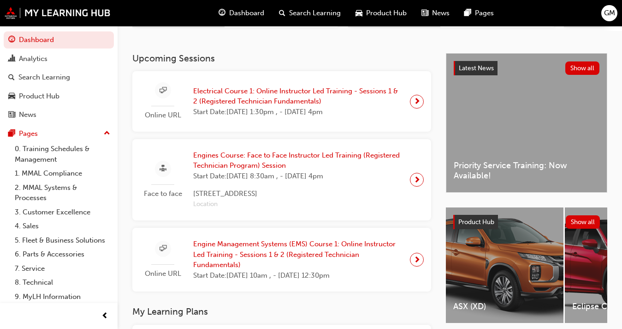 Image resolution: width=622 pixels, height=329 pixels. I want to click on a: pages-iconPages, so click(479, 13).